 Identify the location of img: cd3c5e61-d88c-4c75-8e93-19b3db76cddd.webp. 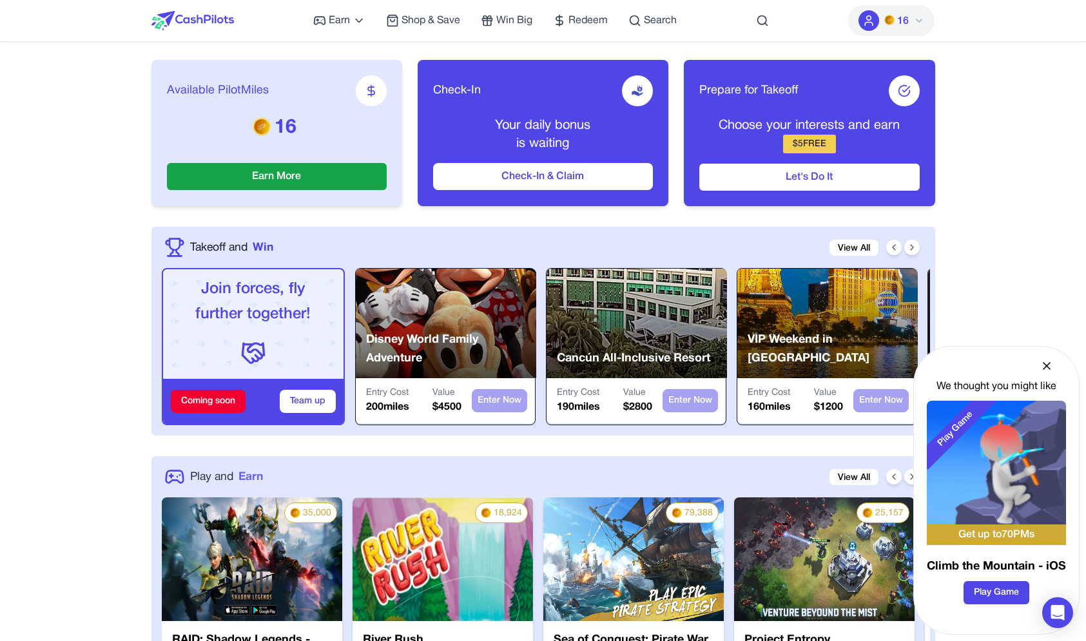
(443, 559).